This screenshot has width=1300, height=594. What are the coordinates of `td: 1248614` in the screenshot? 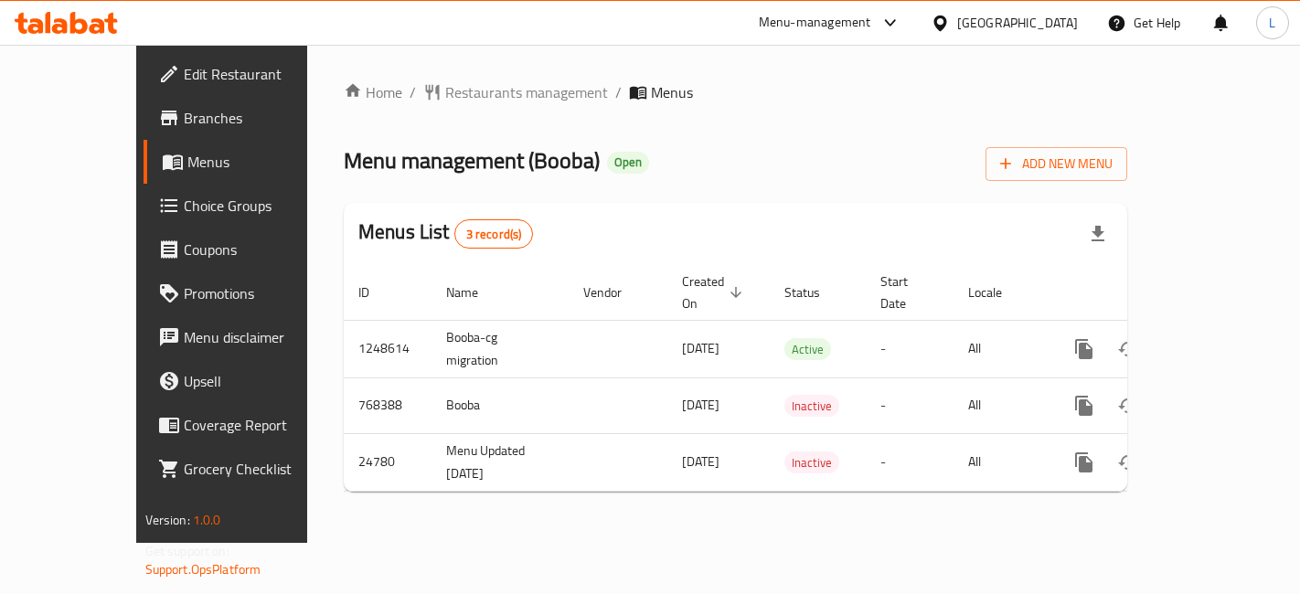 It's located at (388, 348).